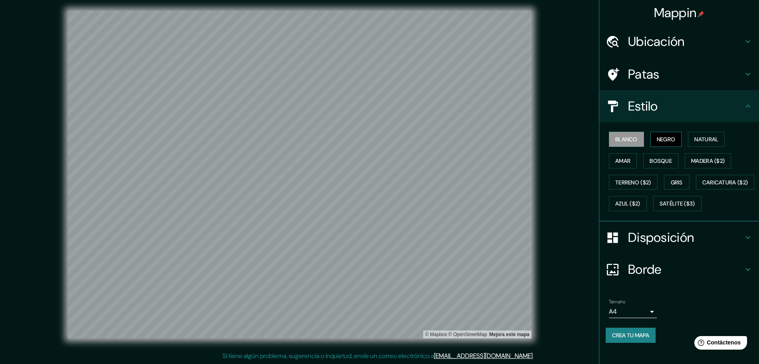 This screenshot has height=364, width=759. I want to click on a: Mapbox, so click(436, 335).